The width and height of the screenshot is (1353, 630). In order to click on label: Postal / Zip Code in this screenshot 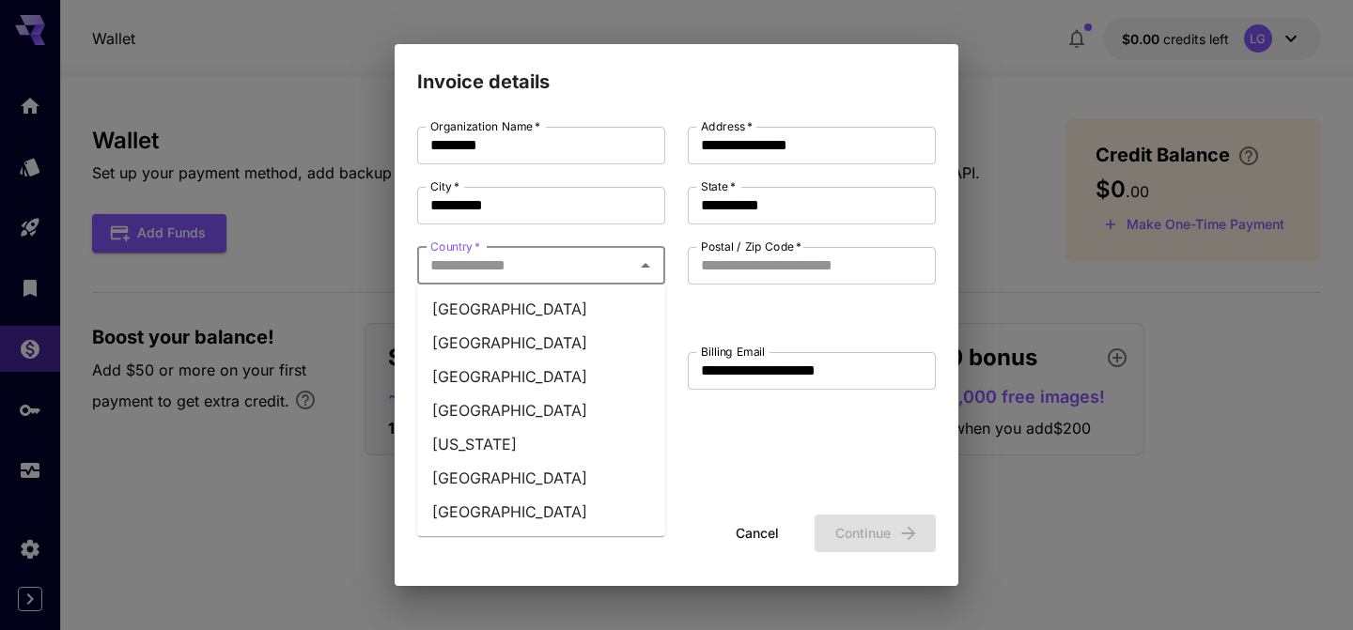, I will do `click(751, 246)`.